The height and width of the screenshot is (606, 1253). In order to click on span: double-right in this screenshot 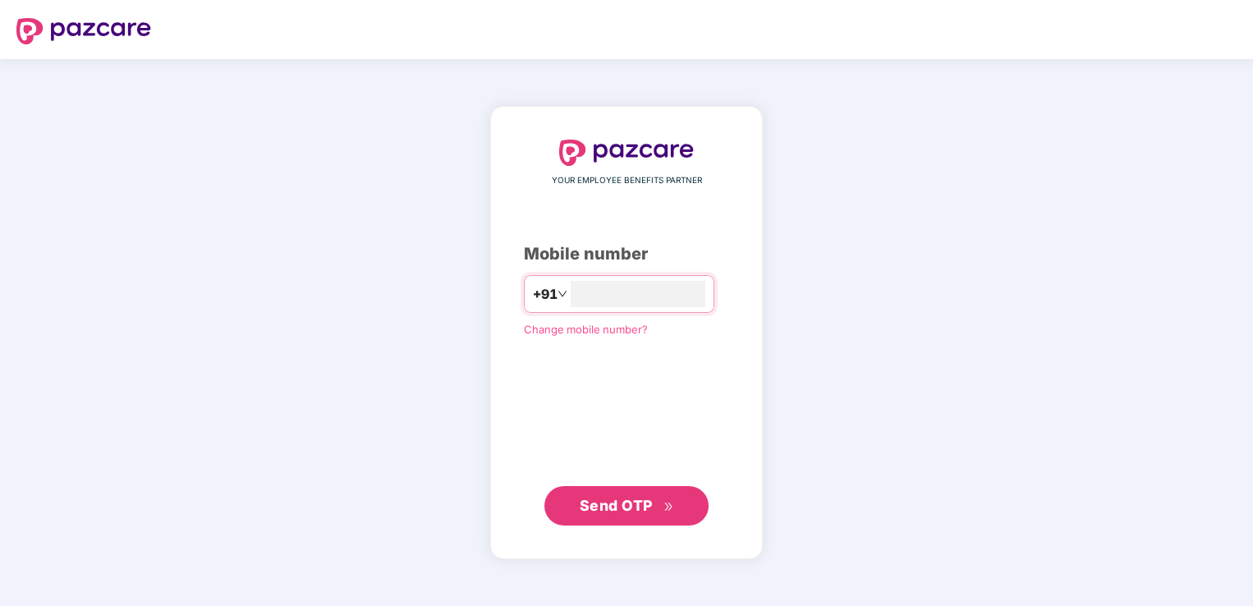, I will do `click(668, 506)`.